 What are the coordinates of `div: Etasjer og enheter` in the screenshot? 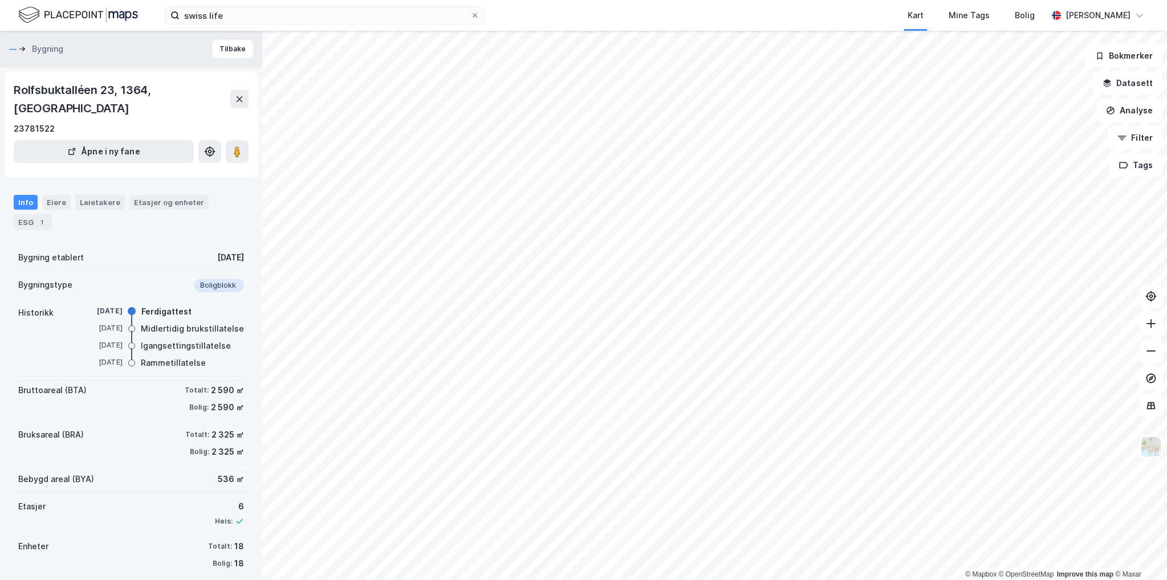 It's located at (169, 202).